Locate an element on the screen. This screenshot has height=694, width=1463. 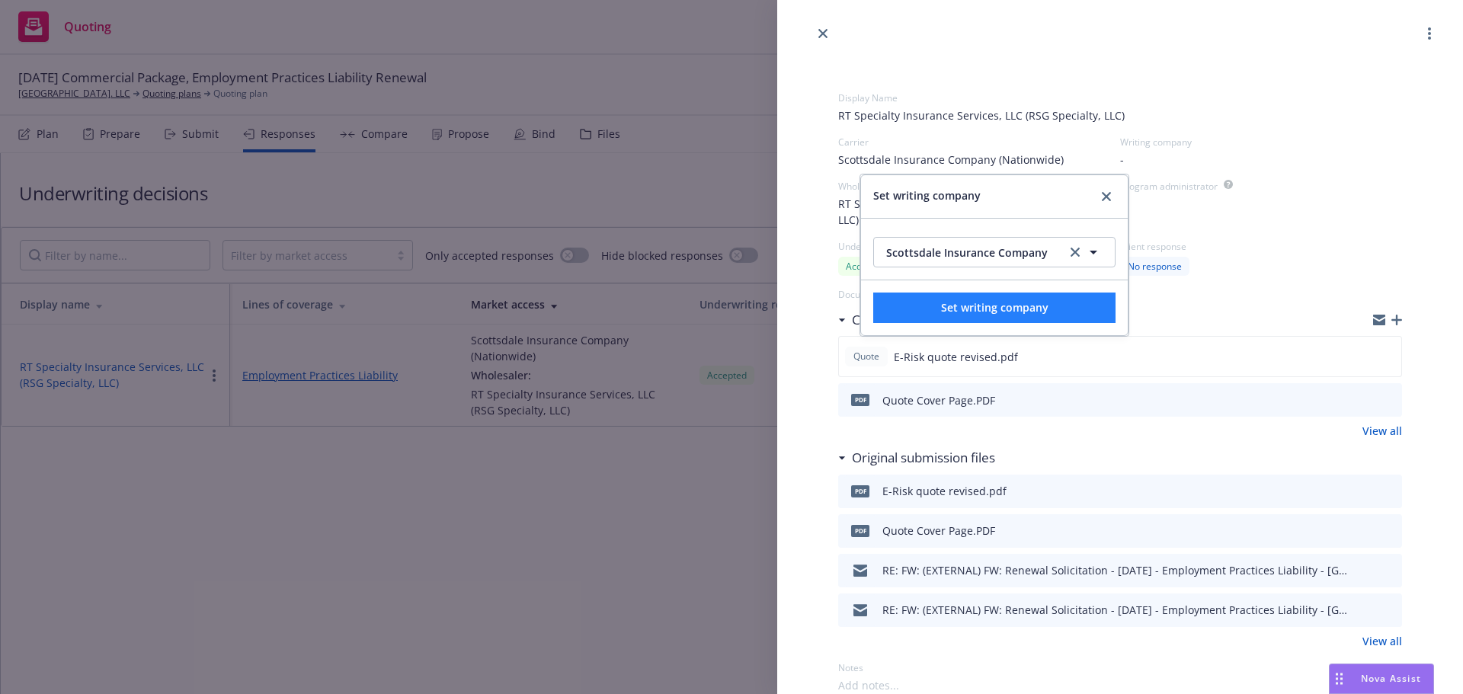
button: Set writing company is located at coordinates (994, 308).